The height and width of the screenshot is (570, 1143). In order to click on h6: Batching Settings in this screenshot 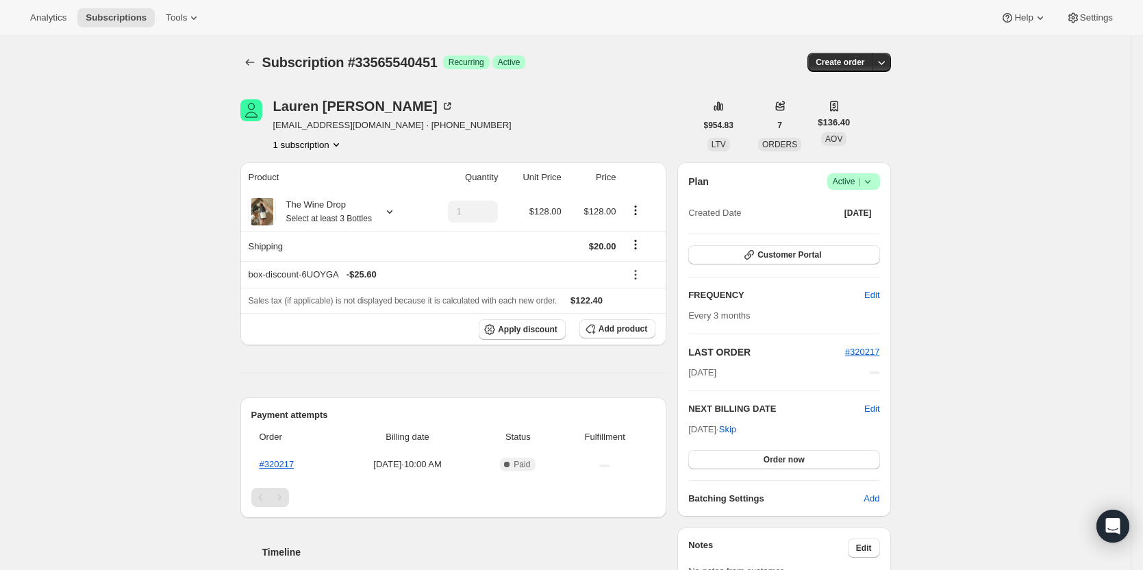, I will do `click(776, 499)`.